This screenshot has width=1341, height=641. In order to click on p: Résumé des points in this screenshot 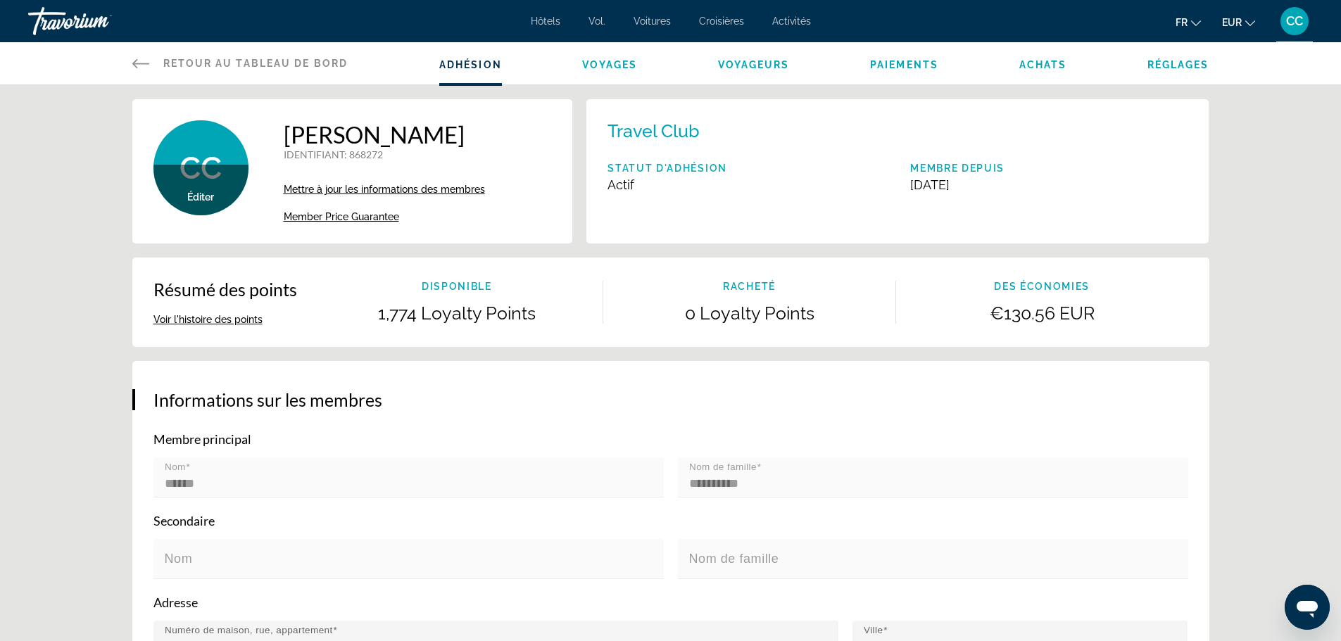, I will do `click(225, 289)`.